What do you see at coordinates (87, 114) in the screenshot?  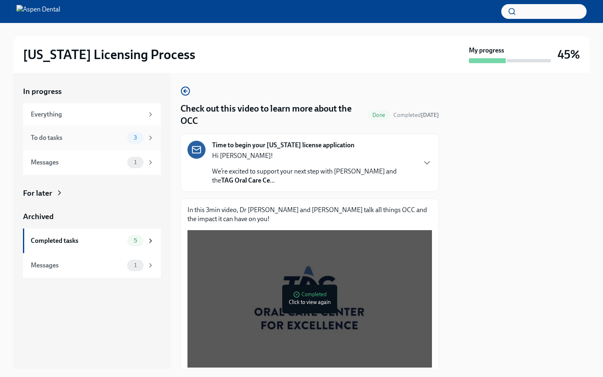 I see `div: Everything` at bounding box center [87, 114].